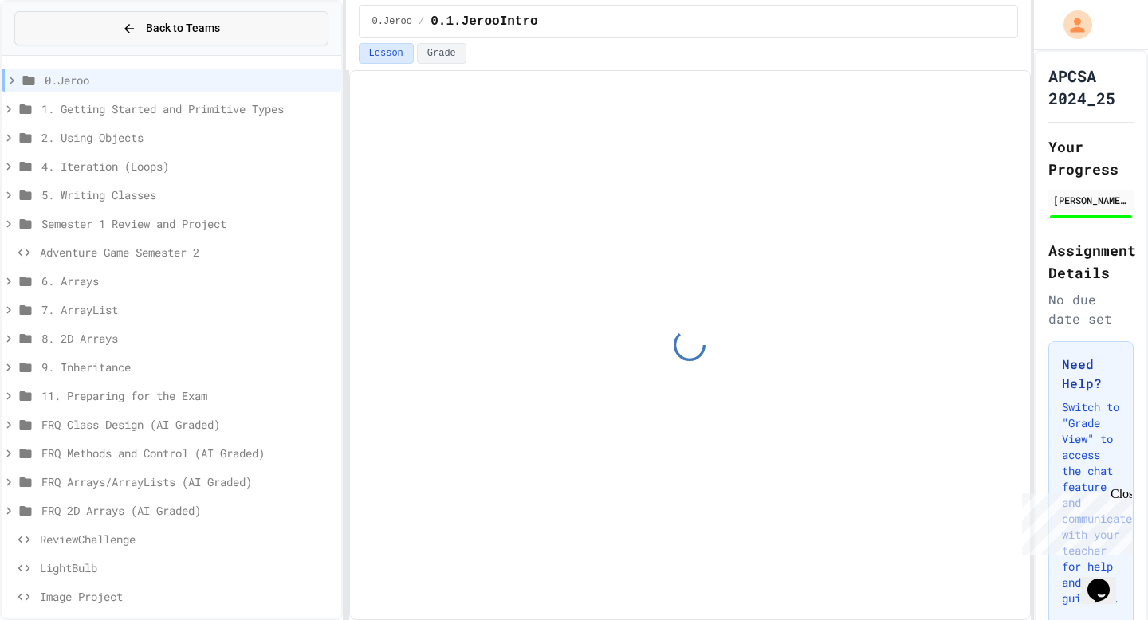 This screenshot has height=620, width=1148. What do you see at coordinates (1091, 262) in the screenshot?
I see `h2: Assignment Details` at bounding box center [1091, 262].